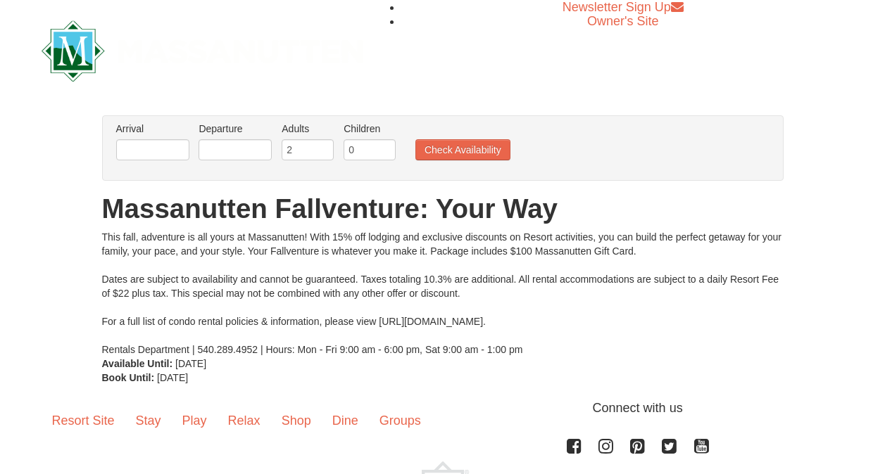 This screenshot has height=474, width=885. I want to click on label: Departure, so click(235, 129).